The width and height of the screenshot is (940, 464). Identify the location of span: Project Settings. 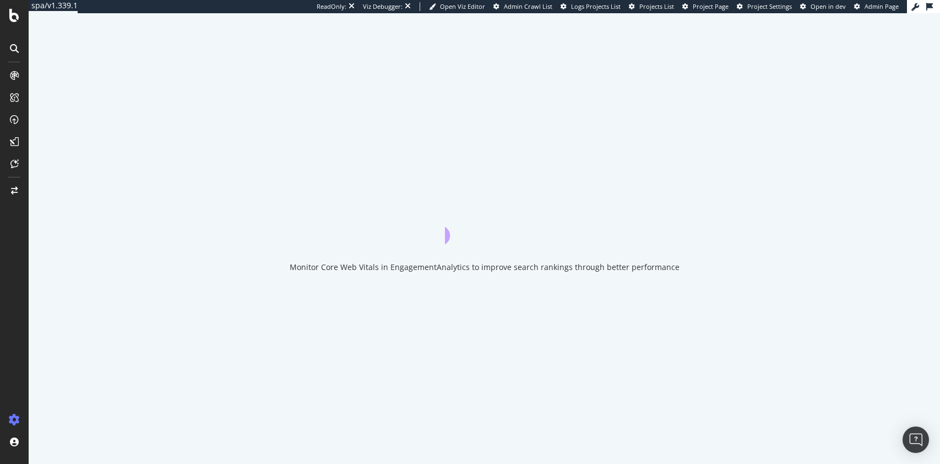
(769, 6).